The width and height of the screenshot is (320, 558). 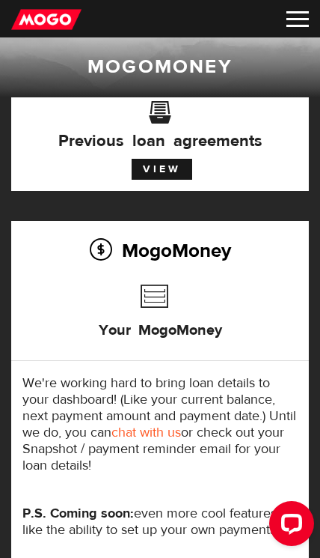 I want to click on h3: Previous loan agreements, so click(x=160, y=129).